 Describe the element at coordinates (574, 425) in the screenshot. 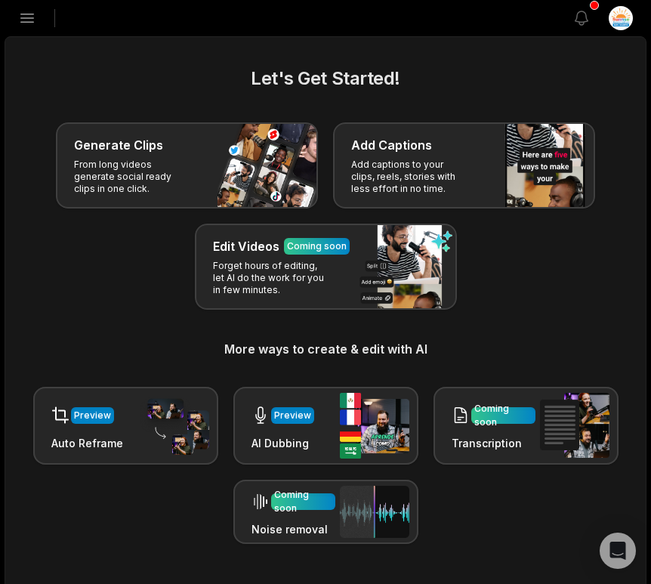

I see `img: transcription.png` at that location.